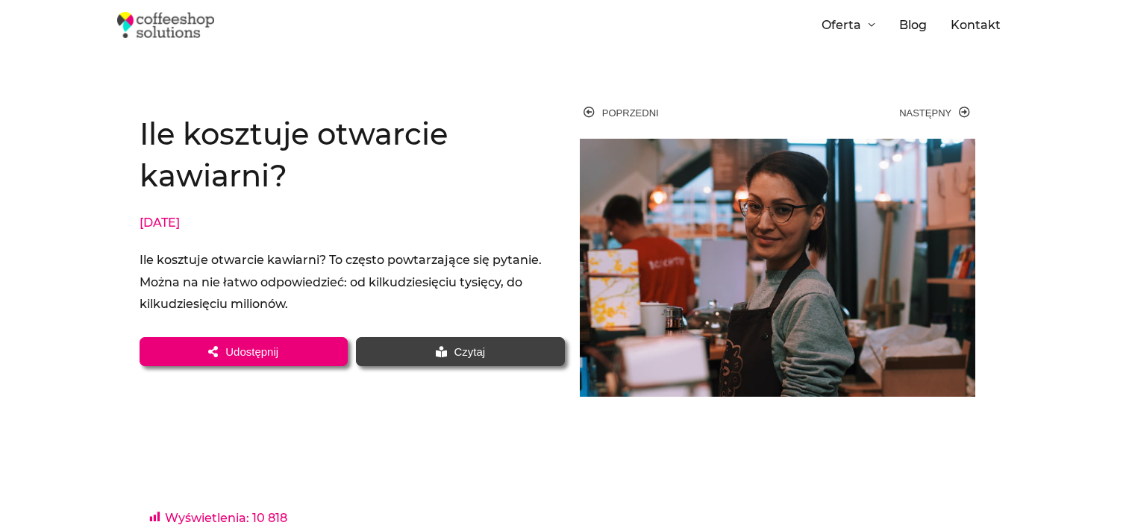  Describe the element at coordinates (269, 518) in the screenshot. I see `span: 10 818` at that location.